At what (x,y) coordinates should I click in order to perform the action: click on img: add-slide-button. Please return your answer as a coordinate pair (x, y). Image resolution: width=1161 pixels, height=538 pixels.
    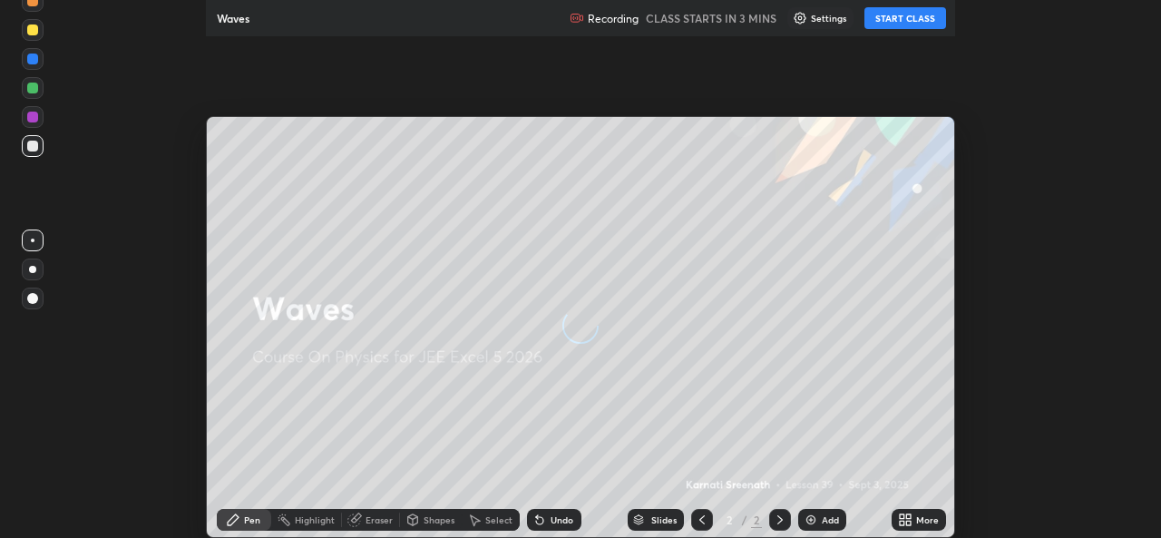
    Looking at the image, I should click on (811, 520).